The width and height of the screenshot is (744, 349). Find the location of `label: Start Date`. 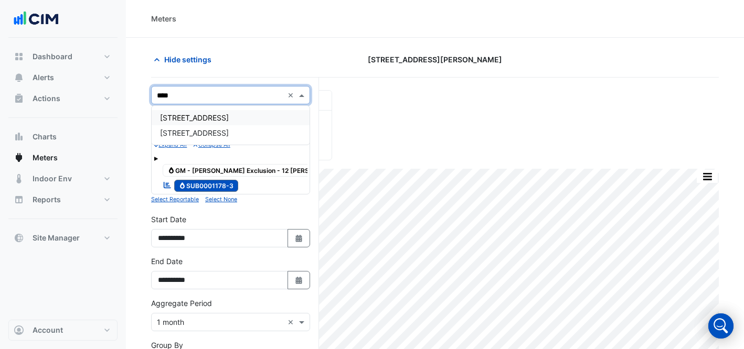

label: Start Date is located at coordinates (168, 219).